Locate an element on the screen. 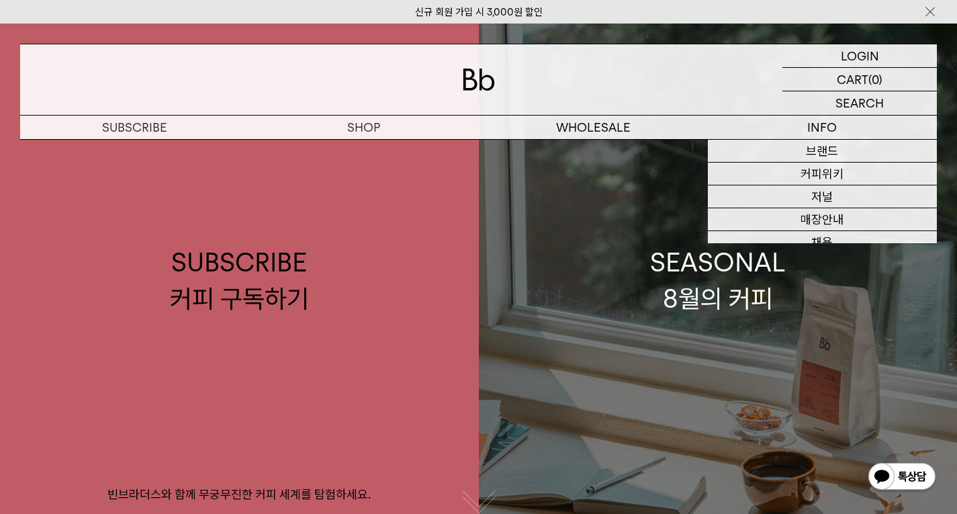  a: SUBSCRIBE is located at coordinates (134, 127).